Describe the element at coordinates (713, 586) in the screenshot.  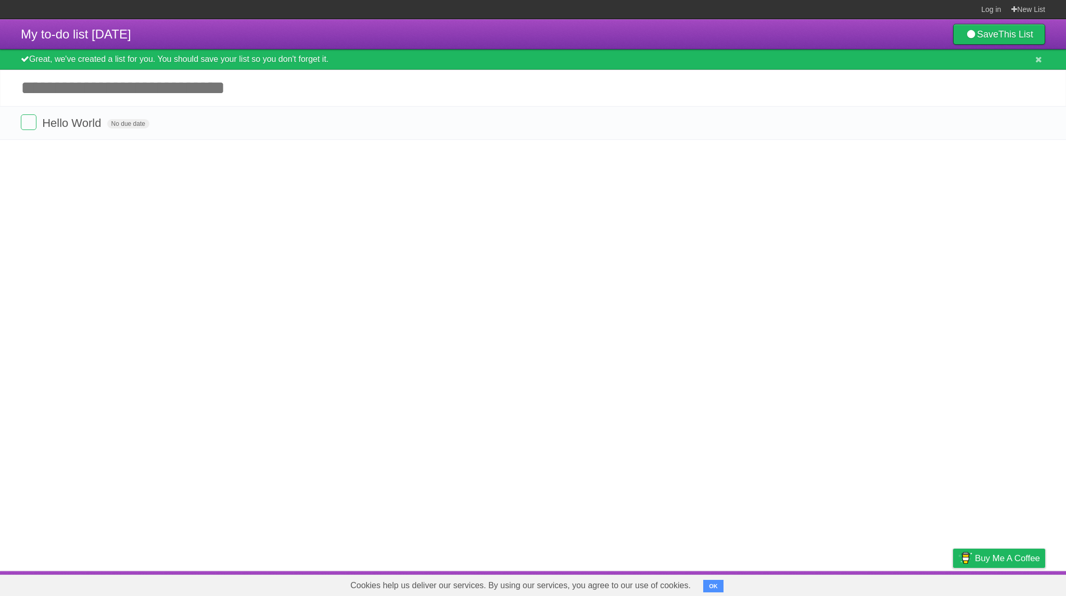
I see `button: OK` at that location.